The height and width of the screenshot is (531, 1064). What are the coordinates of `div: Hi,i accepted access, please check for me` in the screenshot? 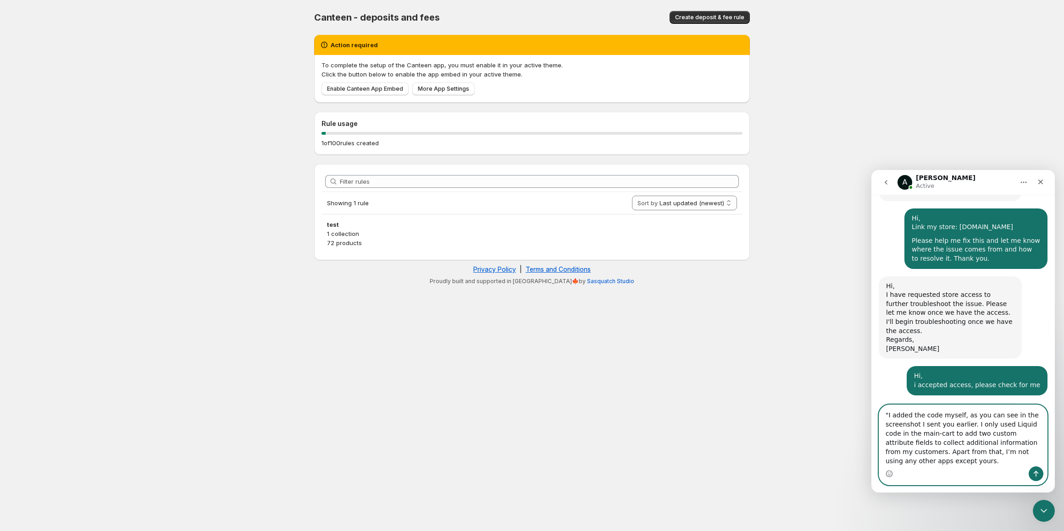 It's located at (105, 210).